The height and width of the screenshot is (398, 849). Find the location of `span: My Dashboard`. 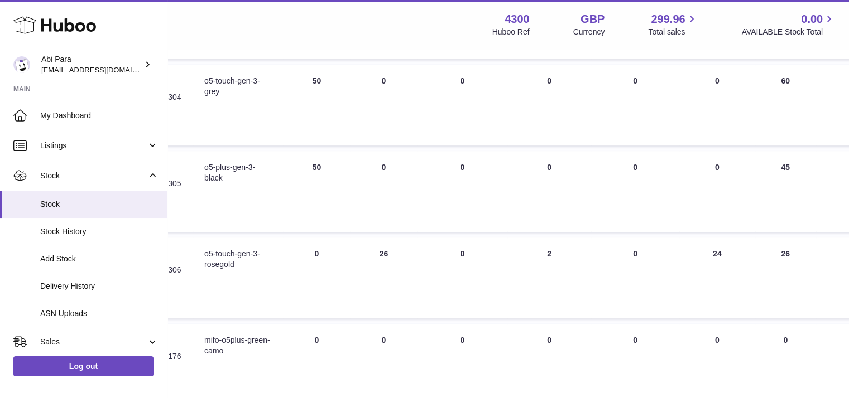

span: My Dashboard is located at coordinates (99, 115).